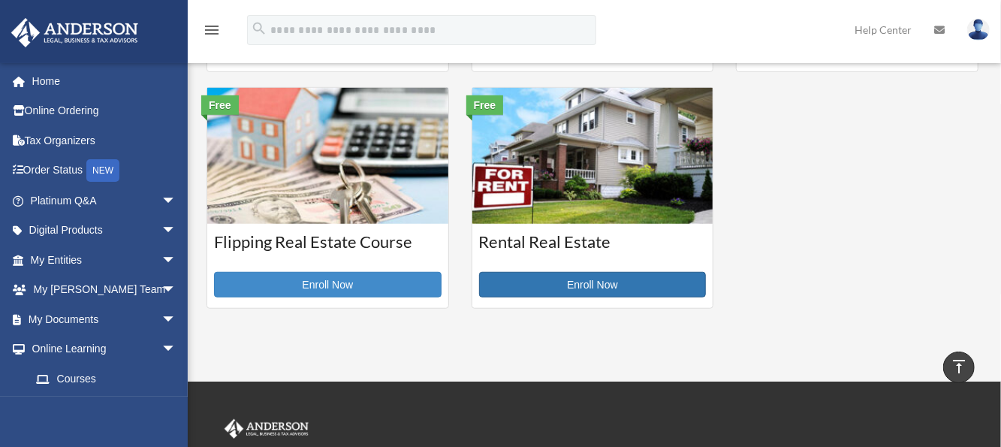 The width and height of the screenshot is (1001, 447). I want to click on a: Home, so click(104, 81).